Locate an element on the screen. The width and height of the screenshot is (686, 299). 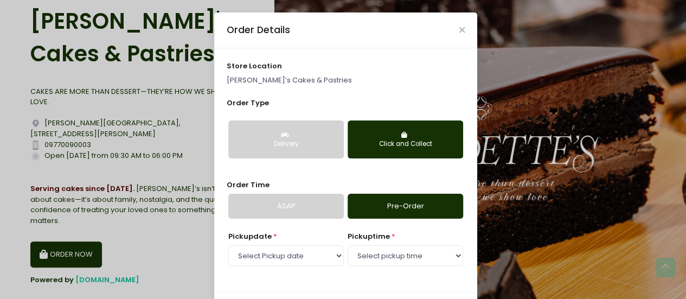
span: Pickup date is located at coordinates (250, 236).